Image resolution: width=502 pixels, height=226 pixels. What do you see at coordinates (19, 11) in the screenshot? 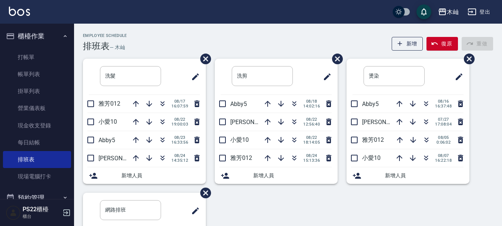
I see `img: Logo` at bounding box center [19, 11].